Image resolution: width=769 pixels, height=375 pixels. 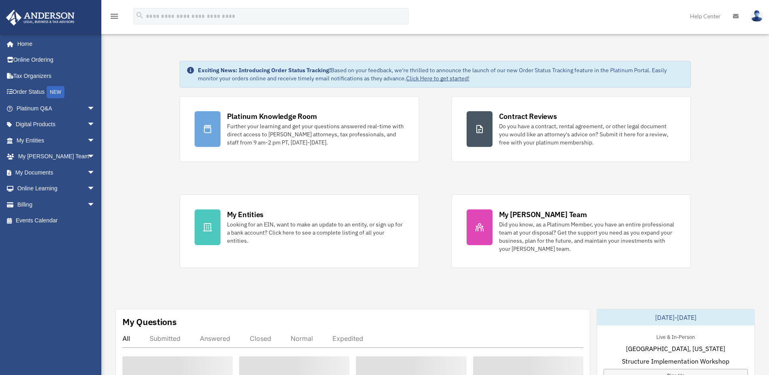 What do you see at coordinates (56, 124) in the screenshot?
I see `a: Digital Productsarrow_drop_down` at bounding box center [56, 124].